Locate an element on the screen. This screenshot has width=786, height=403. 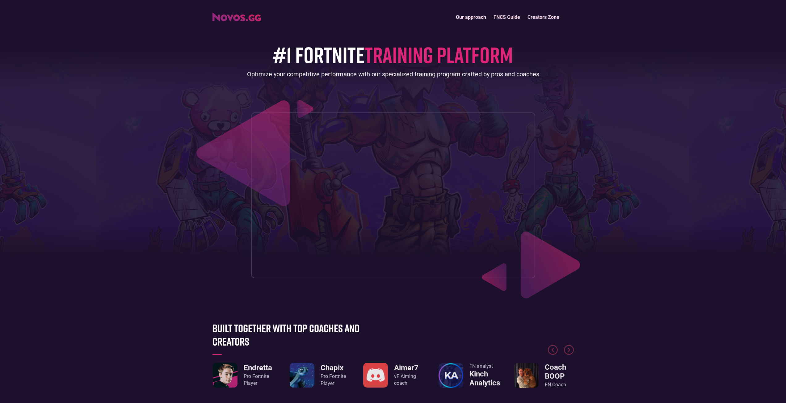
div: 5 / 8 is located at coordinates (544, 375).